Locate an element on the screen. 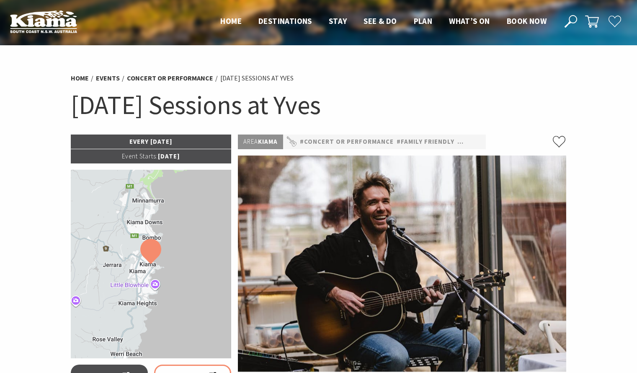 Image resolution: width=637 pixels, height=373 pixels. img: James Burton is located at coordinates (402, 264).